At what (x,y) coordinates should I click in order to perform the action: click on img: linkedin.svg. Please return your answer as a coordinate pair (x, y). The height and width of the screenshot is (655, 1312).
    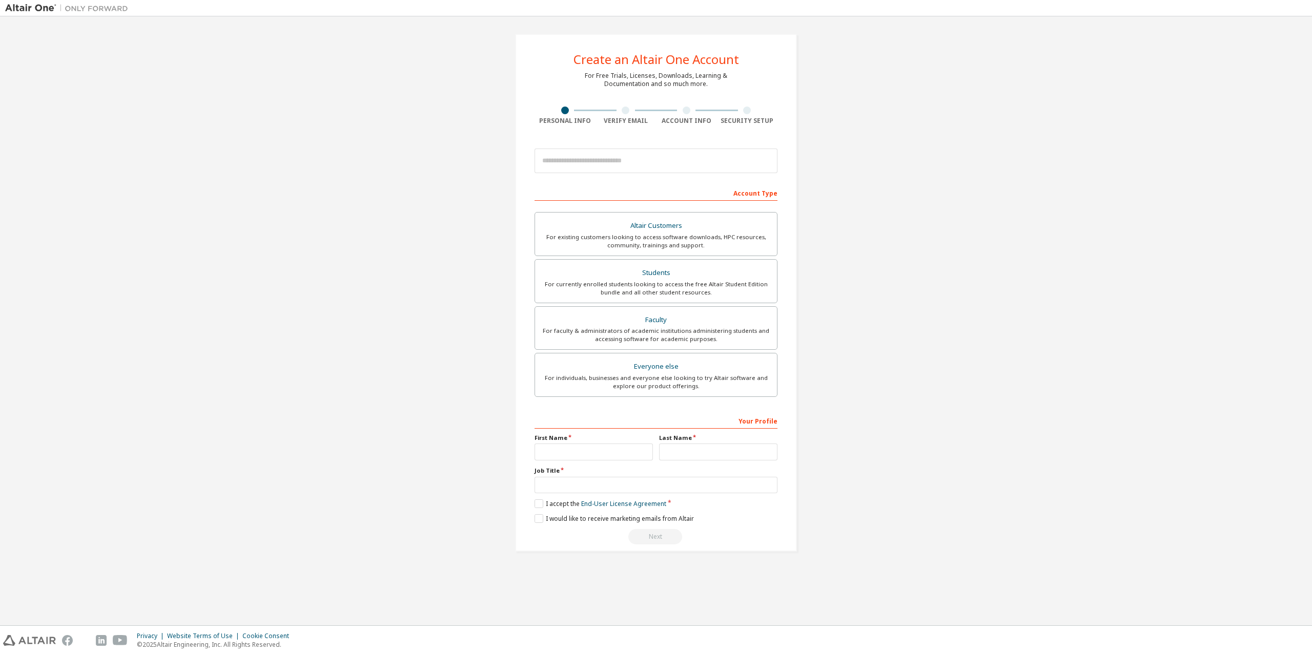
    Looking at the image, I should click on (101, 640).